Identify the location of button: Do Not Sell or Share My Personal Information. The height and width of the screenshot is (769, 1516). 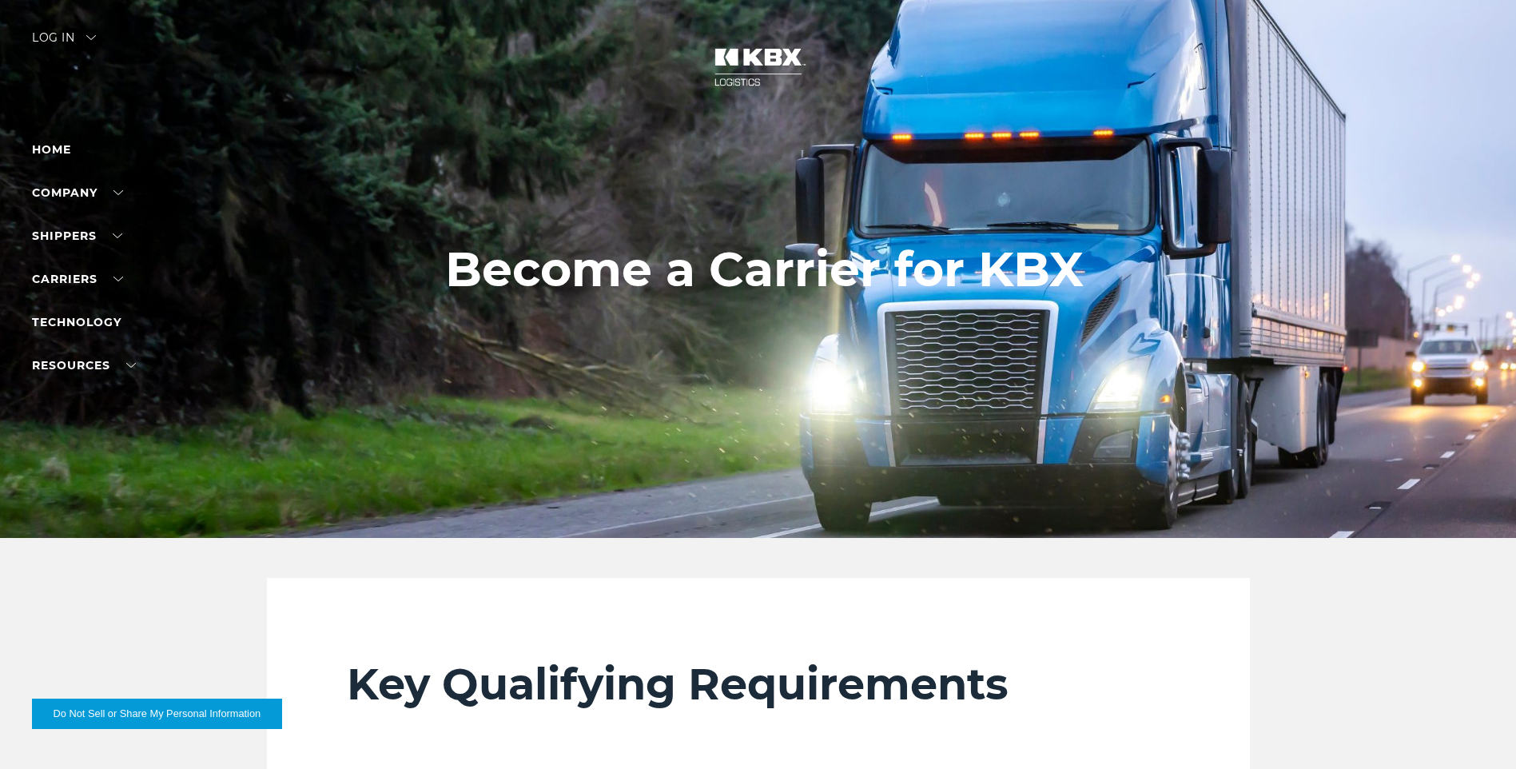
(157, 714).